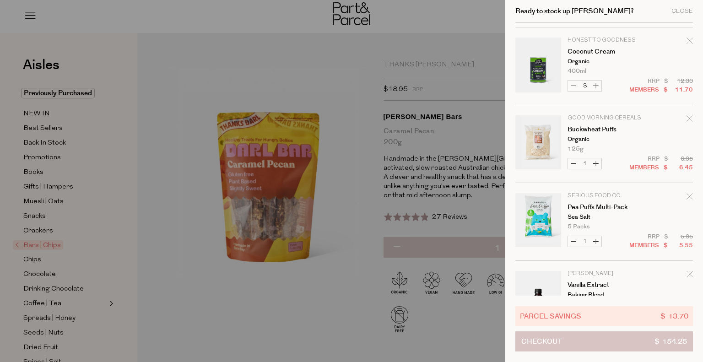  I want to click on span: 5 Packs, so click(579, 227).